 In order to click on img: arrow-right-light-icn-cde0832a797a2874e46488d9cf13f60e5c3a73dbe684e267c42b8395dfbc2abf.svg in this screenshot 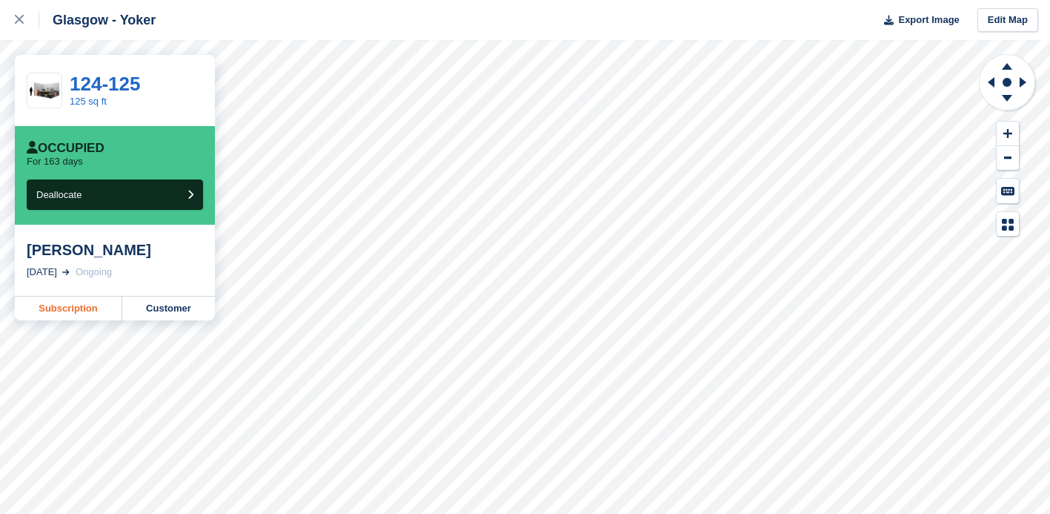, I will do `click(66, 272)`.